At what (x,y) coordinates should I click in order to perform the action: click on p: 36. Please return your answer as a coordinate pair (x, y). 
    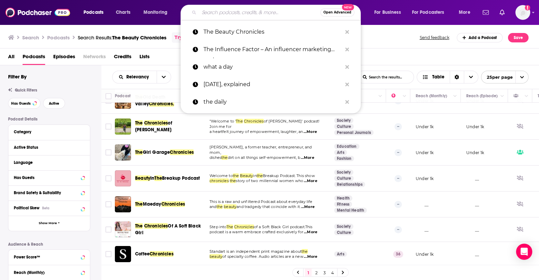
    Looking at the image, I should click on (398, 254).